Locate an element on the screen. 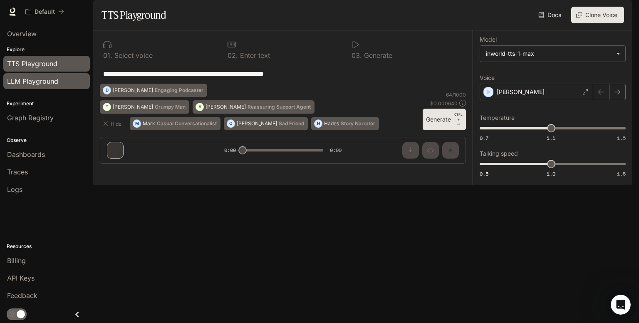 This screenshot has width=639, height=323. p: Model is located at coordinates (488, 40).